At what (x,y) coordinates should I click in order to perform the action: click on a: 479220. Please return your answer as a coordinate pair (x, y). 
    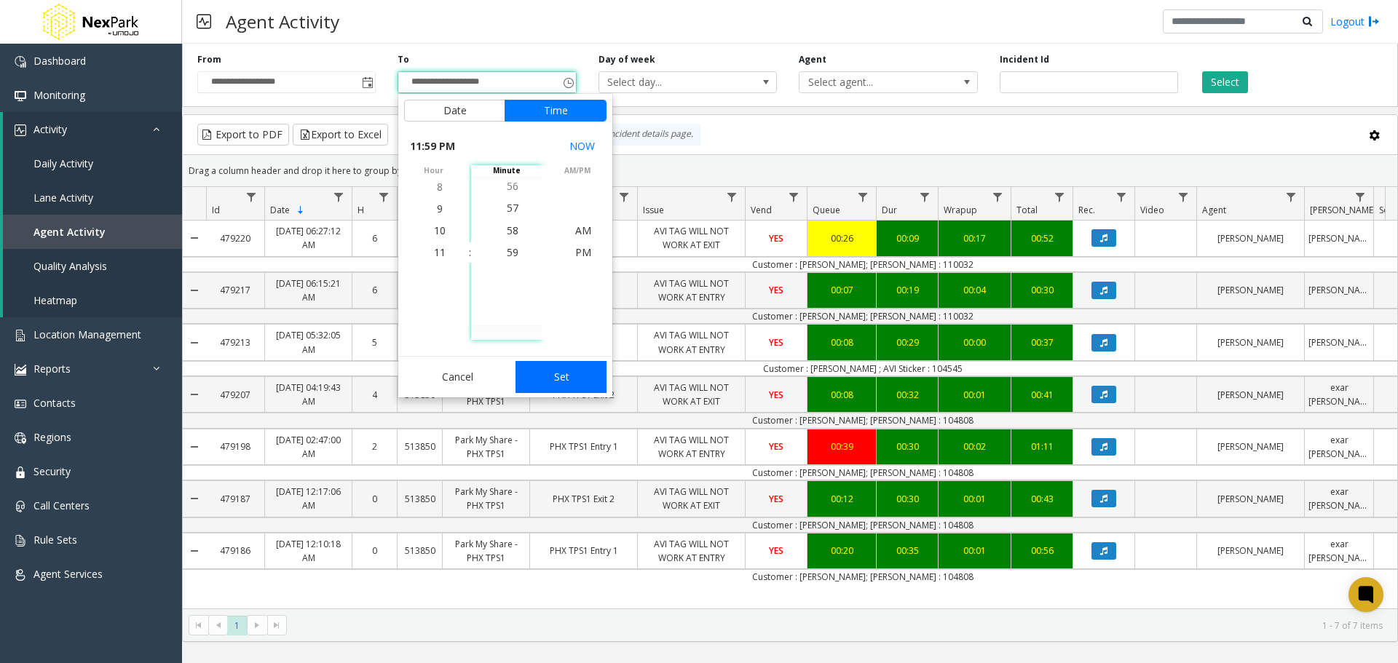
    Looking at the image, I should click on (235, 238).